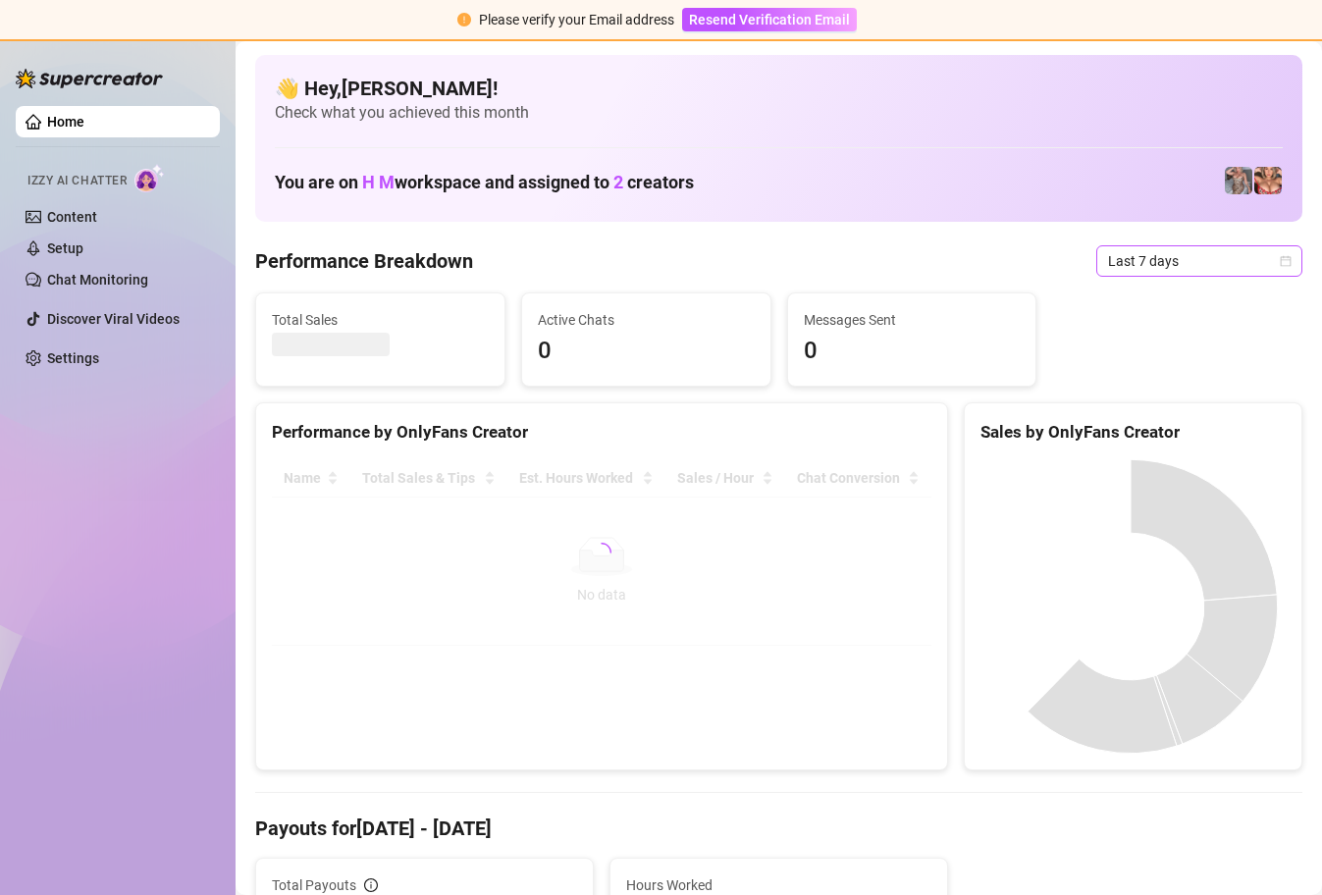 This screenshot has height=895, width=1322. What do you see at coordinates (89, 78) in the screenshot?
I see `img: logo-BBDzfeDw.svg` at bounding box center [89, 78].